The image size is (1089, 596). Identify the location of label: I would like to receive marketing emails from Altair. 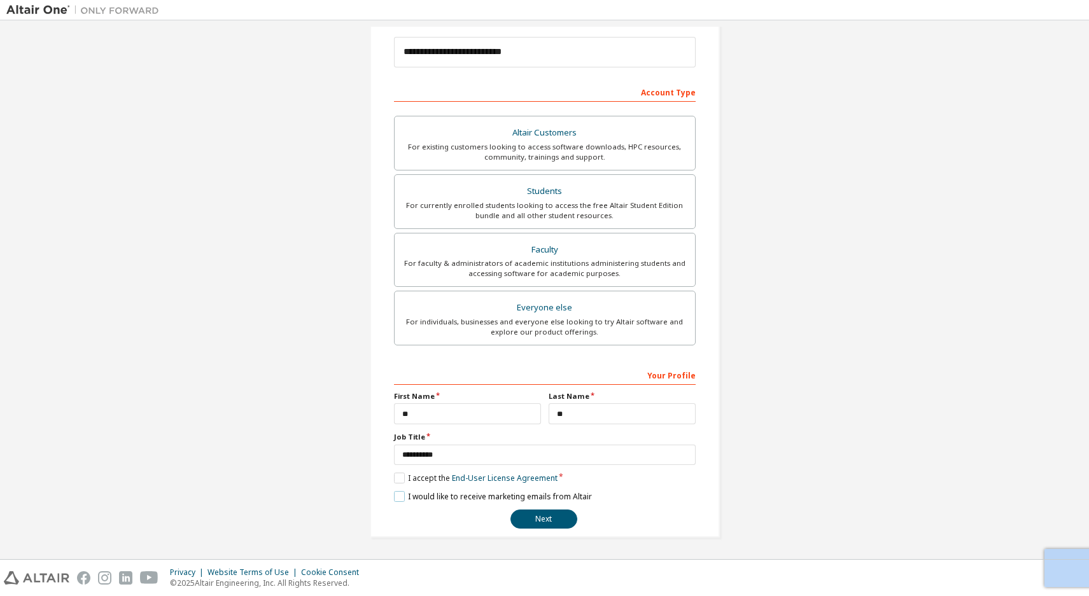
(493, 496).